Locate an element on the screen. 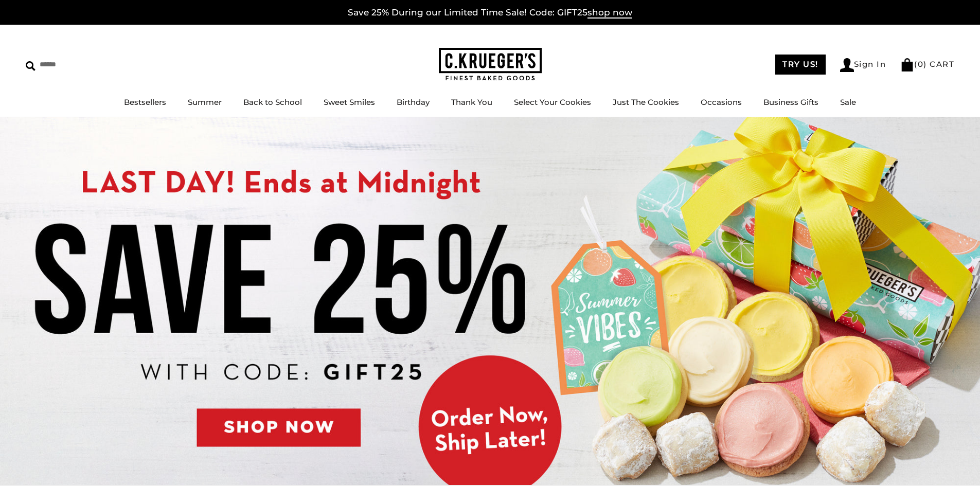  img: C.KRUEGER'S is located at coordinates (490, 64).